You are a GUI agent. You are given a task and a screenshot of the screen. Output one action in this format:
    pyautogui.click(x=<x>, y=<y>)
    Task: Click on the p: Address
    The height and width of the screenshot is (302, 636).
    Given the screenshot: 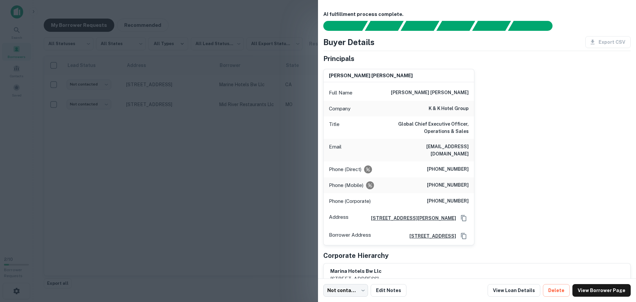 What is the action you would take?
    pyautogui.click(x=338, y=218)
    